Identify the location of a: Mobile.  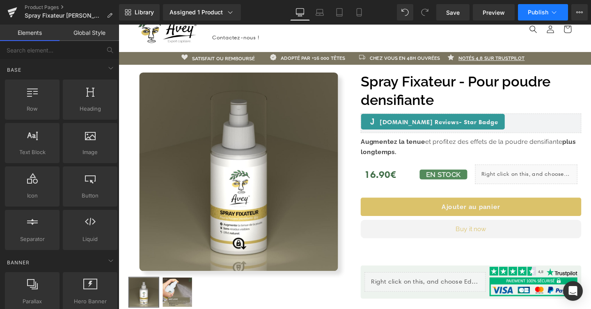
(359, 12).